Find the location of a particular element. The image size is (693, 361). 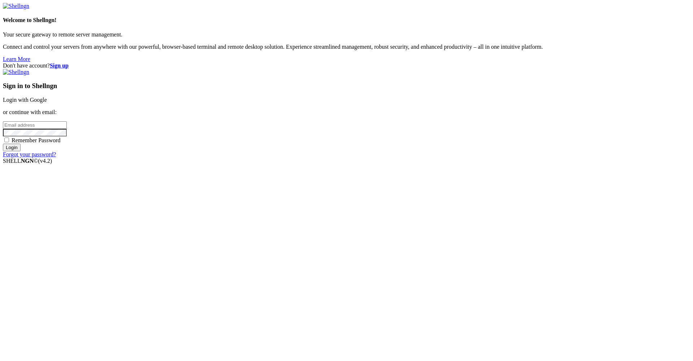

a: Forgot your password? is located at coordinates (29, 154).